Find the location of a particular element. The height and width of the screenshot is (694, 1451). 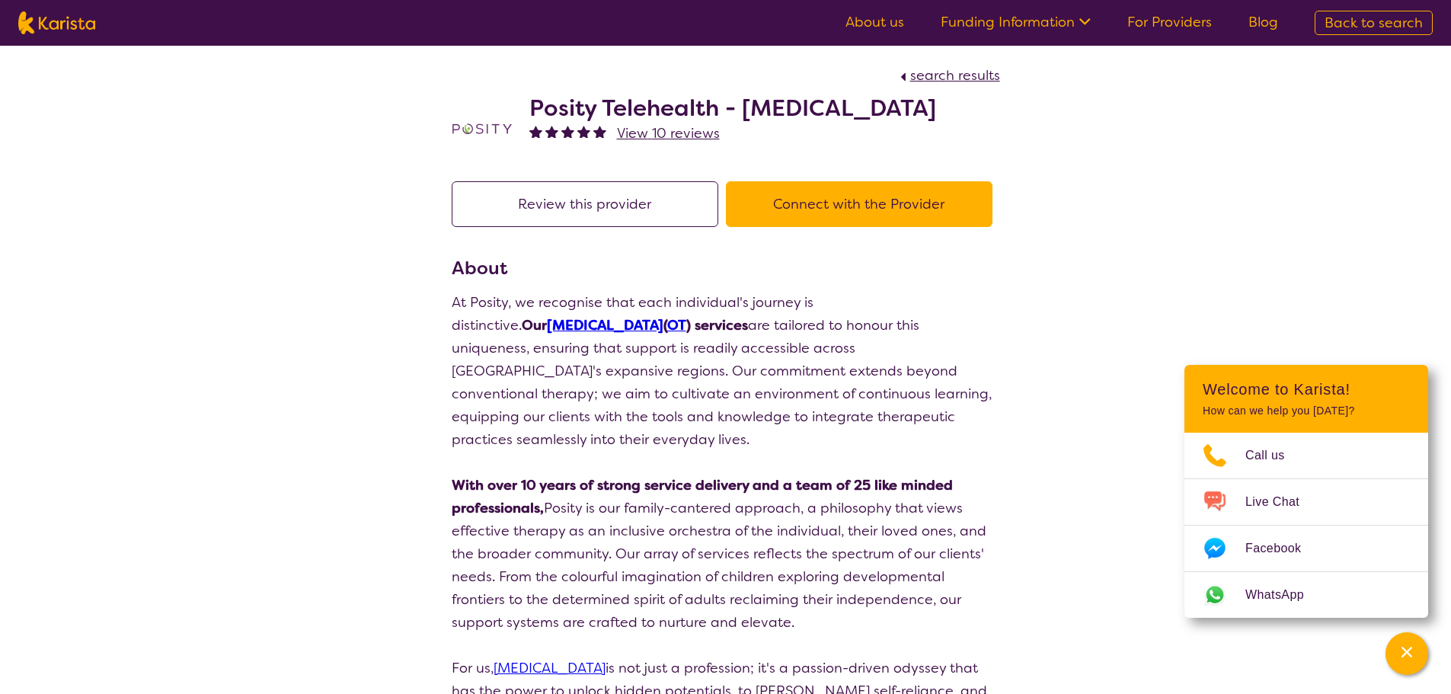

a: Funding Information is located at coordinates (1015, 22).